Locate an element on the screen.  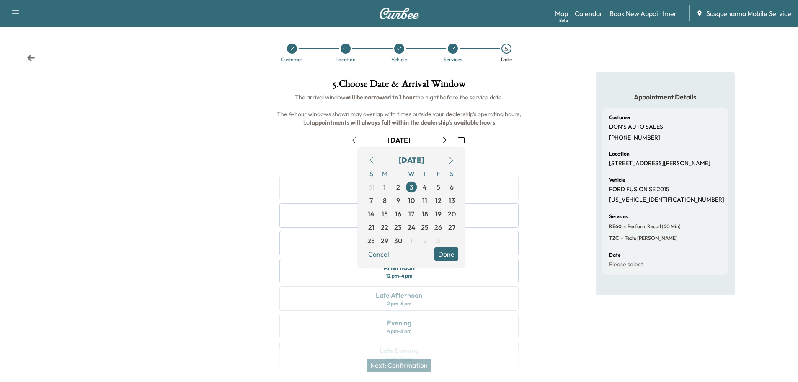
h6: Customer is located at coordinates (620, 117).